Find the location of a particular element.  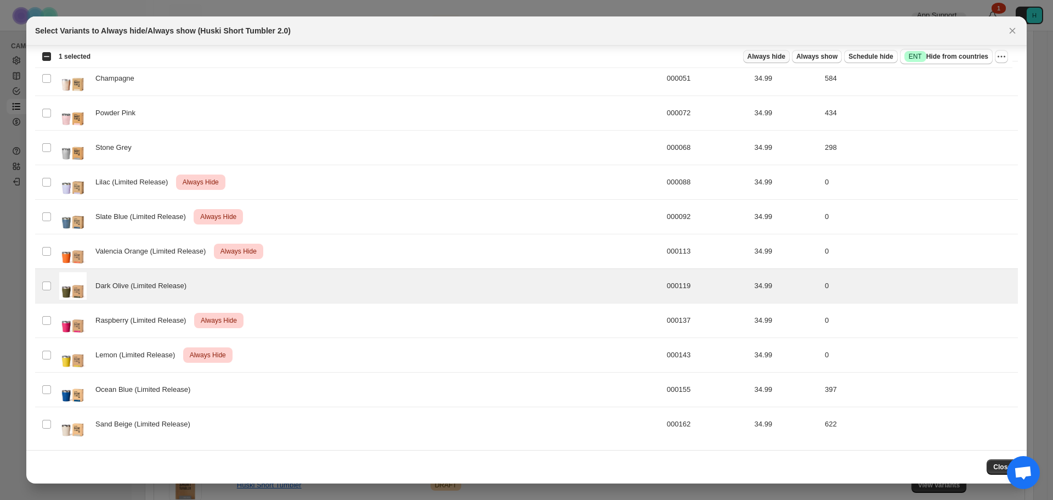

span: Champagne is located at coordinates (118, 78).